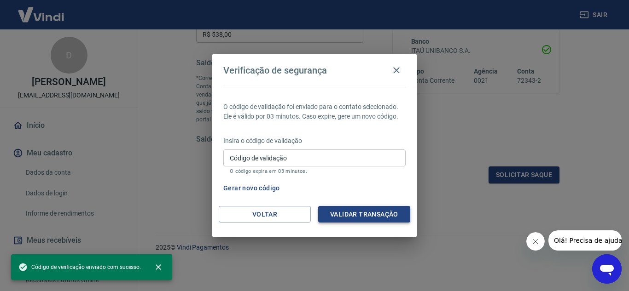  I want to click on button: close, so click(158, 267).